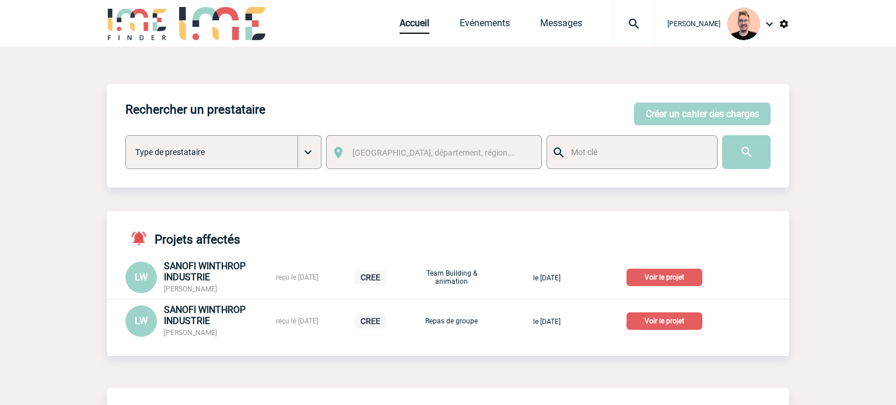 Image resolution: width=896 pixels, height=405 pixels. What do you see at coordinates (142, 238) in the screenshot?
I see `img: notifications-active-24-px-r.png` at bounding box center [142, 238].